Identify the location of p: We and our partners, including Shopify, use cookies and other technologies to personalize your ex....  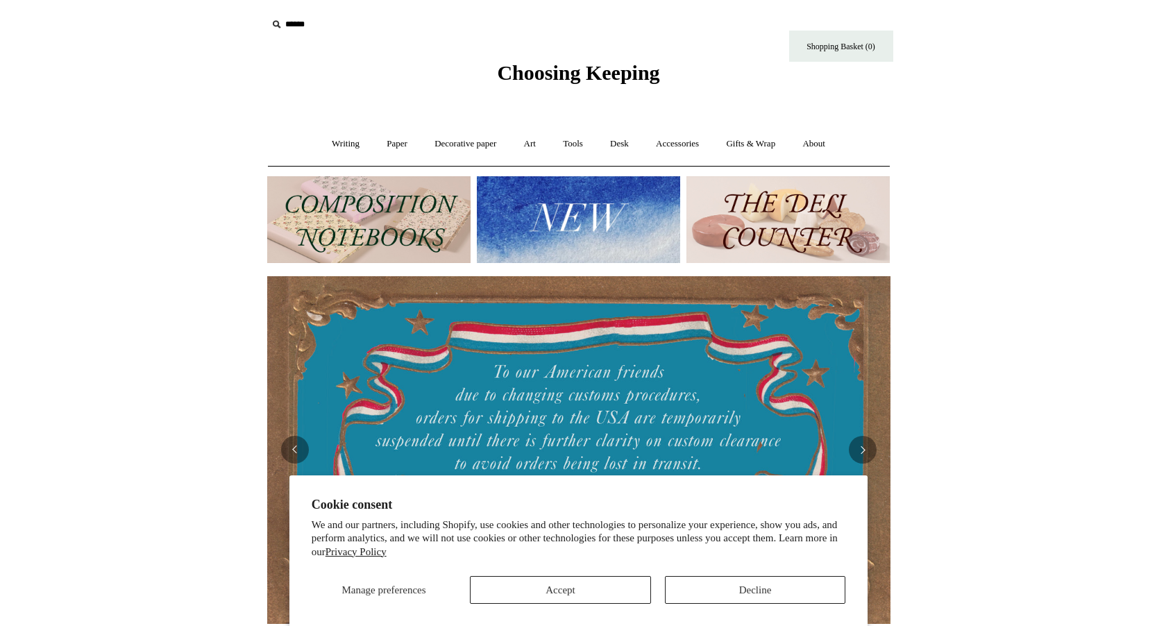
(579, 539).